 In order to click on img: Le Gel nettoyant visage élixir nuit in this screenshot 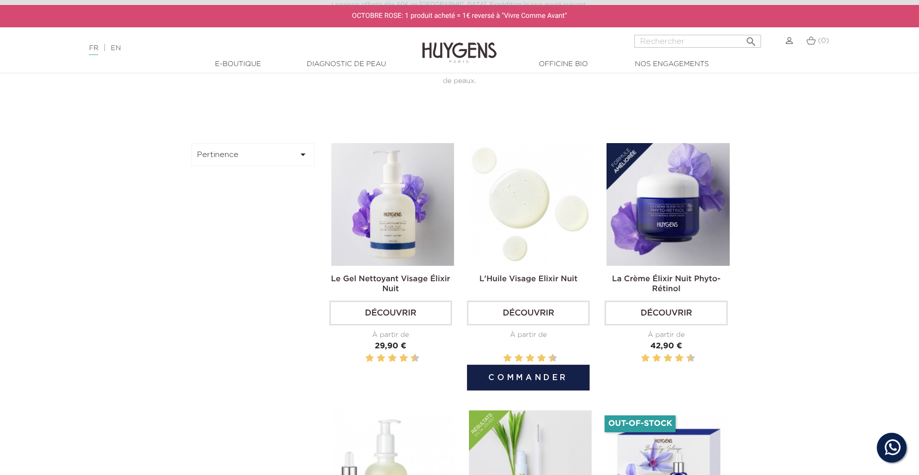, I will do `click(392, 204)`.